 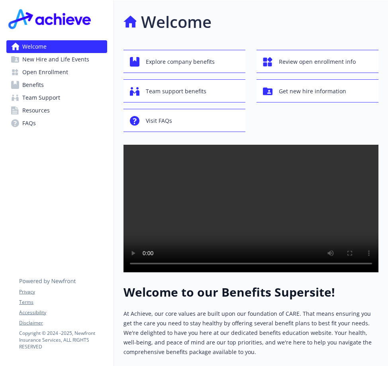 What do you see at coordinates (176, 22) in the screenshot?
I see `h1: Welcome` at bounding box center [176, 22].